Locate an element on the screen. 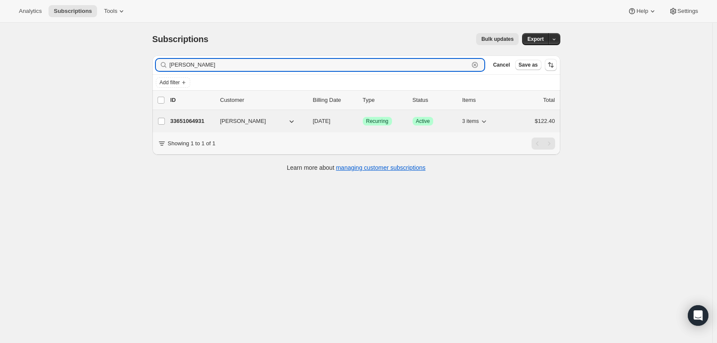 The width and height of the screenshot is (717, 343). button: Clear is located at coordinates (475, 65).